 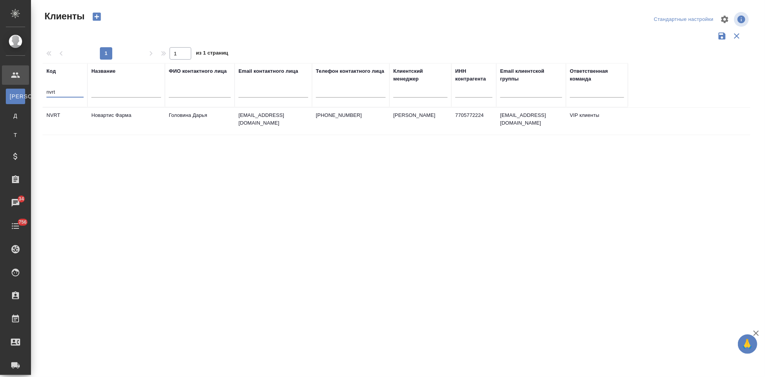 What do you see at coordinates (200, 121) in the screenshot?
I see `td: Головина Дарья` at bounding box center [200, 121].